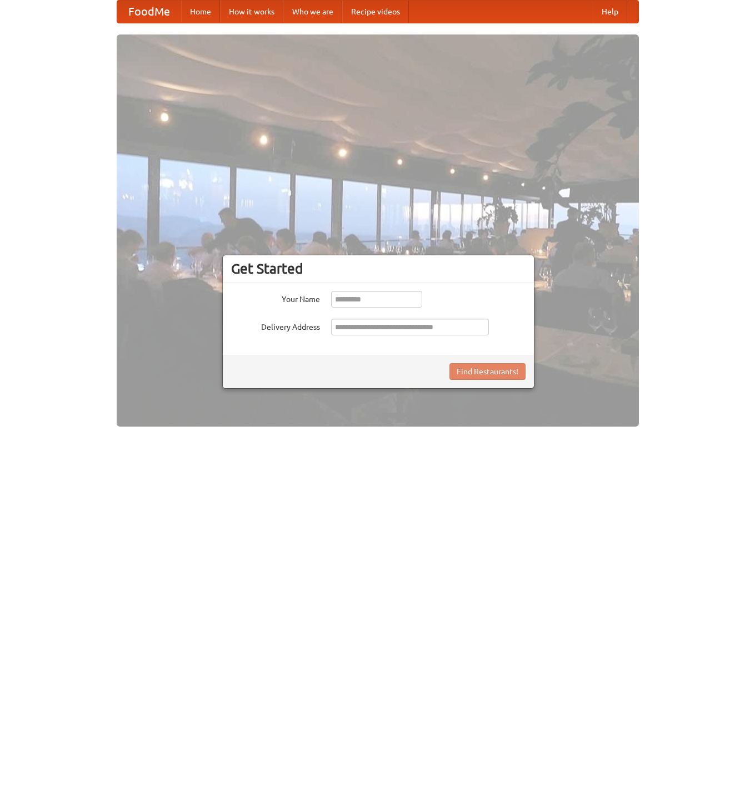  Describe the element at coordinates (487, 371) in the screenshot. I see `button: Find Restaurants!` at that location.